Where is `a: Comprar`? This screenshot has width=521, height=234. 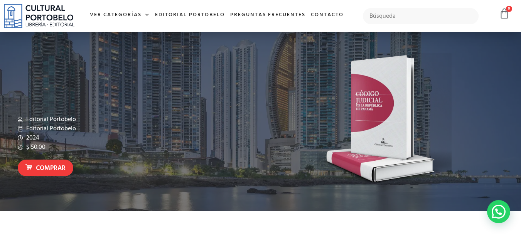
a: Comprar is located at coordinates (45, 168).